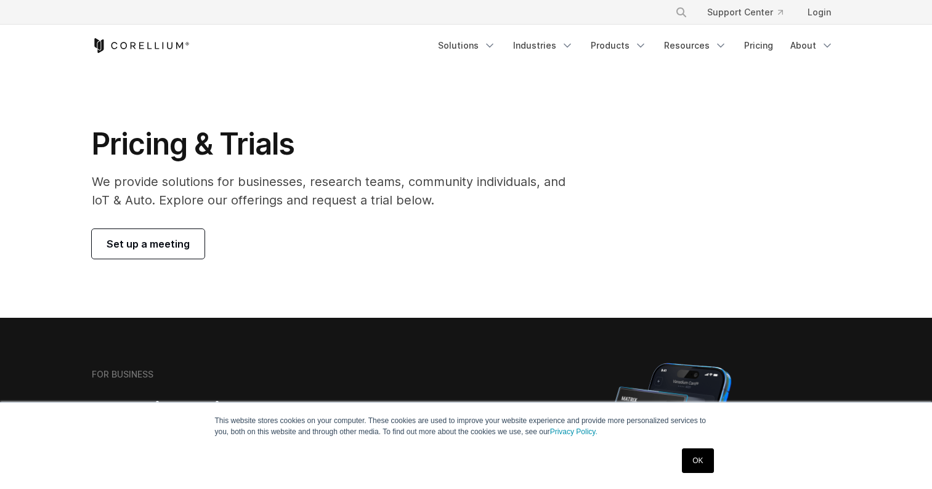 The height and width of the screenshot is (489, 932). I want to click on p: This website stores cookies on your computer. These cookies are used to improve your website expe..., so click(466, 426).